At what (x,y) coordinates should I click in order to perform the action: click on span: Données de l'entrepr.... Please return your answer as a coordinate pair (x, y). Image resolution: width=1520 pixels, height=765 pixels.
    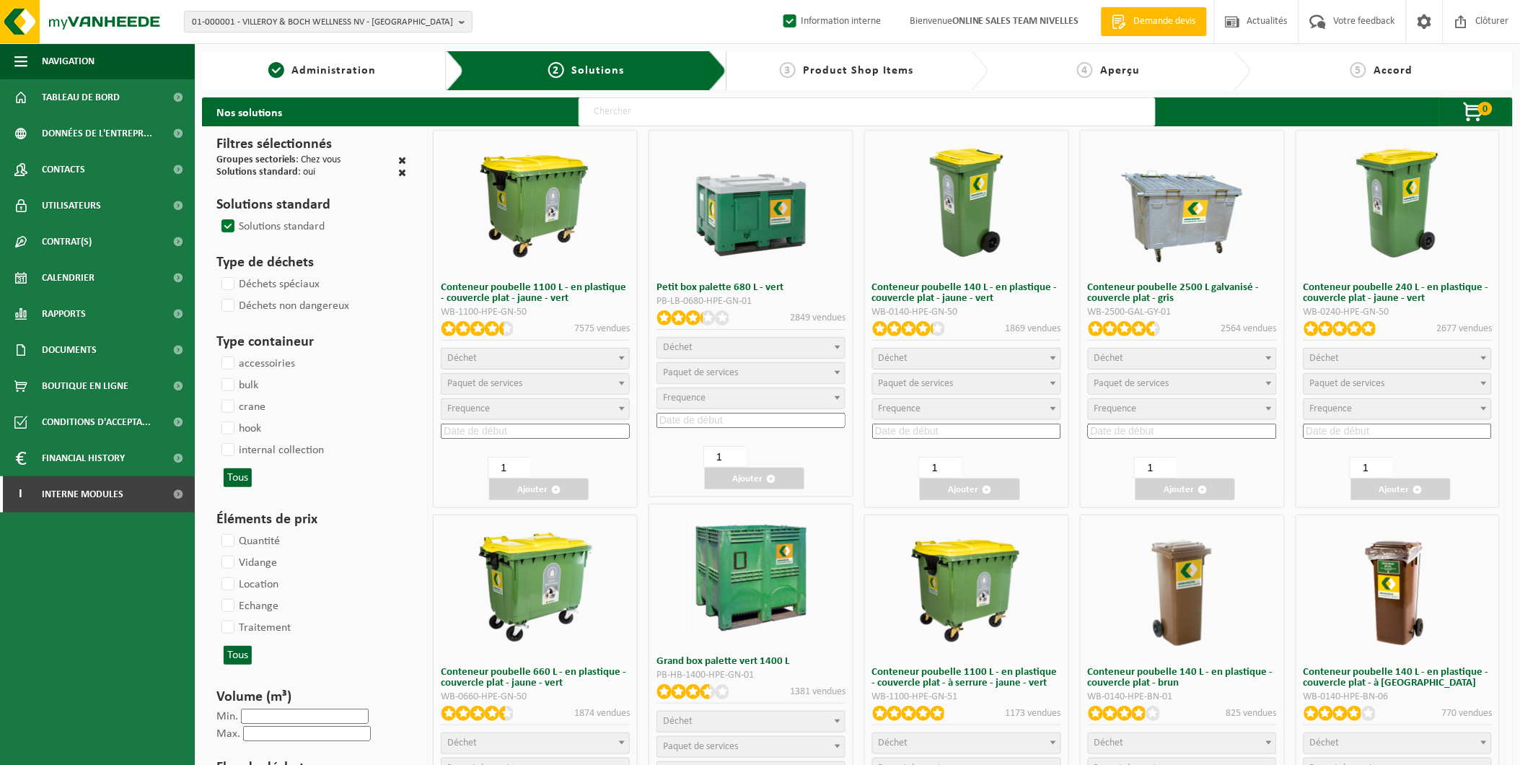
    Looking at the image, I should click on (97, 133).